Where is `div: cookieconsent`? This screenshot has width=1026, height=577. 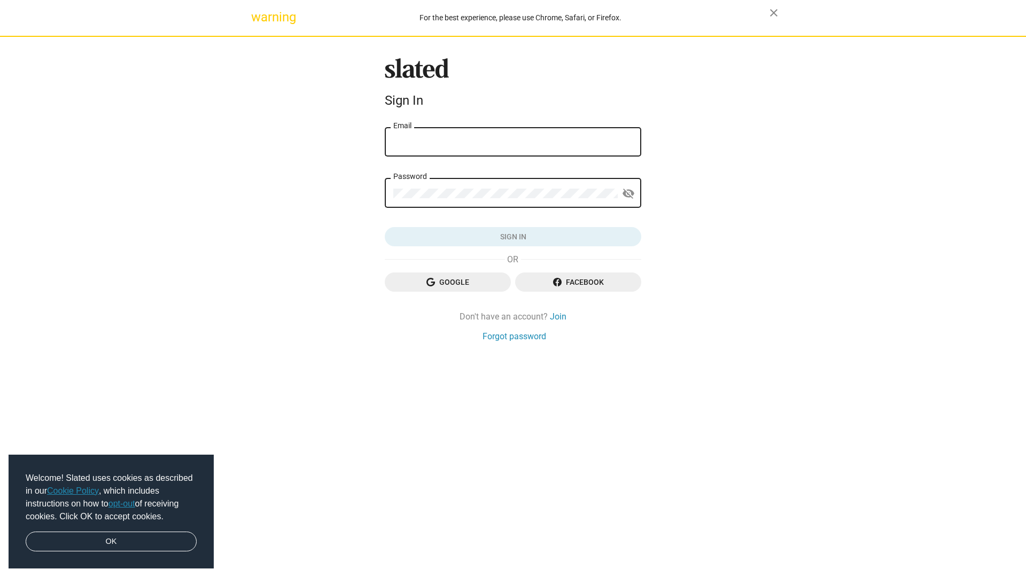
div: cookieconsent is located at coordinates (111, 512).